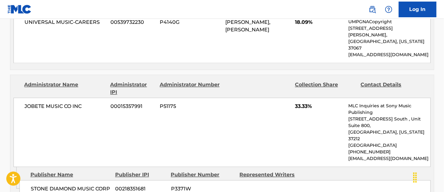 This screenshot has width=444, height=192. What do you see at coordinates (133, 107) in the screenshot?
I see `span: 00015357991` at bounding box center [133, 107].